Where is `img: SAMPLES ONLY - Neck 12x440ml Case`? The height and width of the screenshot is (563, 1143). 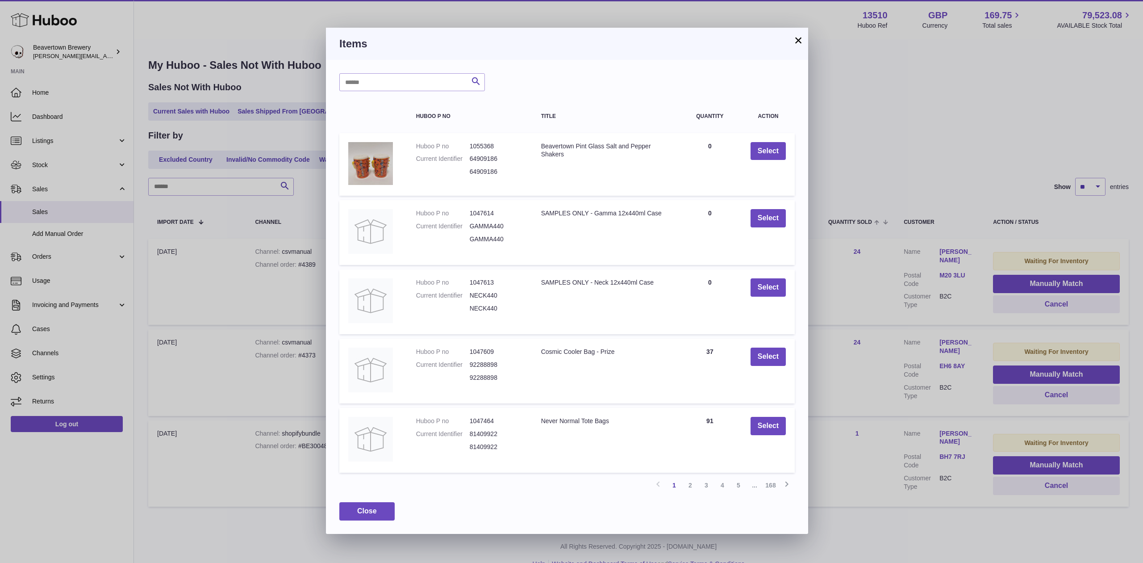
img: SAMPLES ONLY - Neck 12x440ml Case is located at coordinates (371, 301).